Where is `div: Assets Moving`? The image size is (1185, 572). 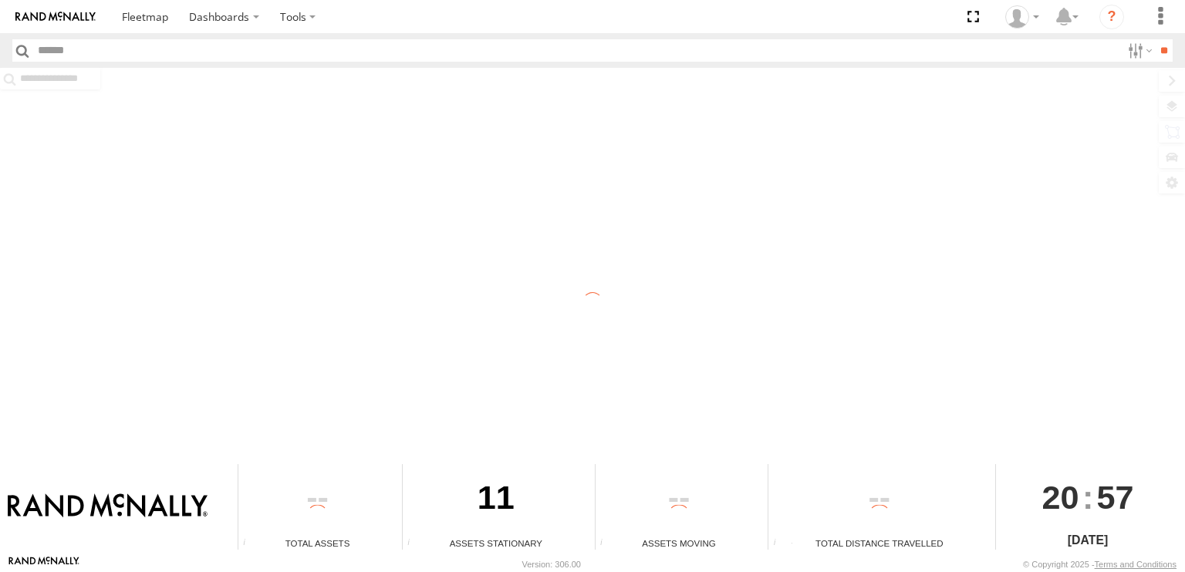
div: Assets Moving is located at coordinates (679, 543).